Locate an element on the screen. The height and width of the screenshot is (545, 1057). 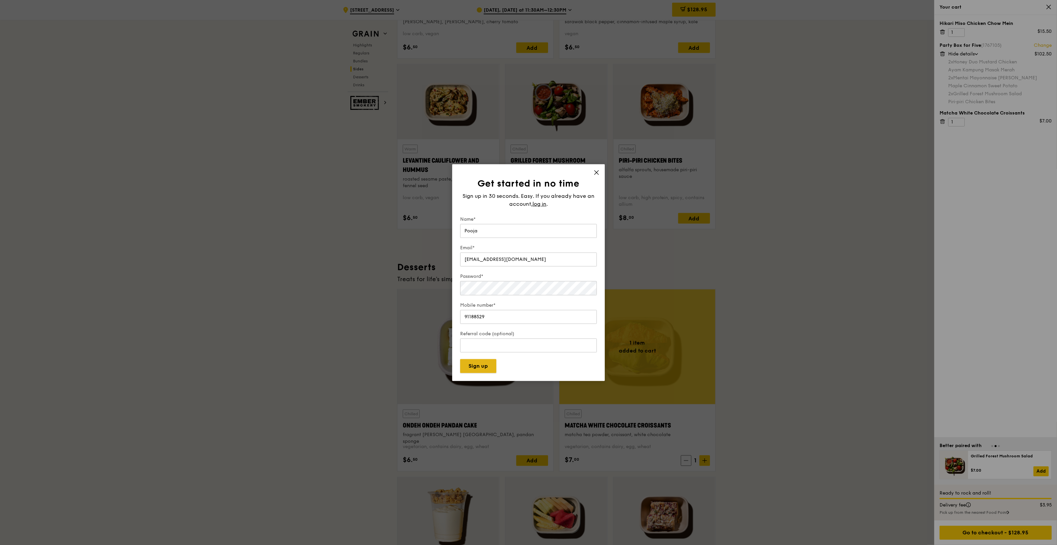
h1: Get started in no time is located at coordinates (529, 184).